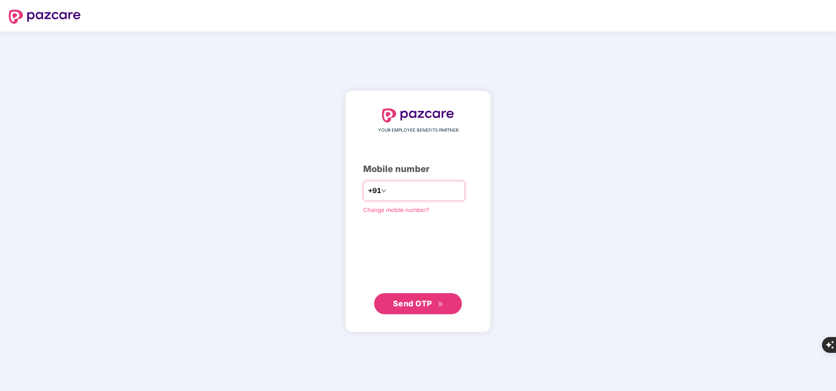 Image resolution: width=836 pixels, height=391 pixels. I want to click on span: Send OTP, so click(412, 303).